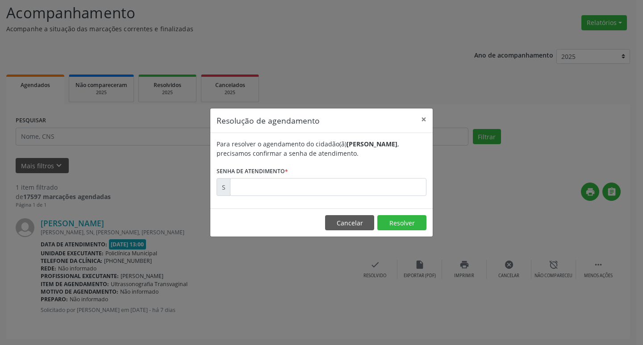 The width and height of the screenshot is (643, 345). Describe the element at coordinates (350, 223) in the screenshot. I see `button: Cancelar` at that location.